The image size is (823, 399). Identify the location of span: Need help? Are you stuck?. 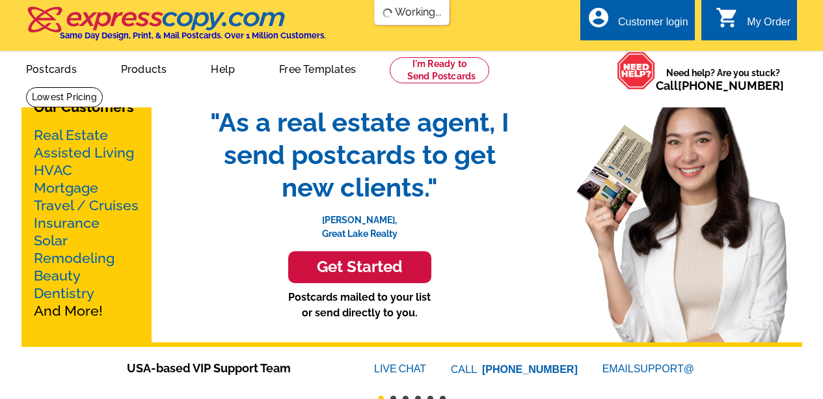
(723, 79).